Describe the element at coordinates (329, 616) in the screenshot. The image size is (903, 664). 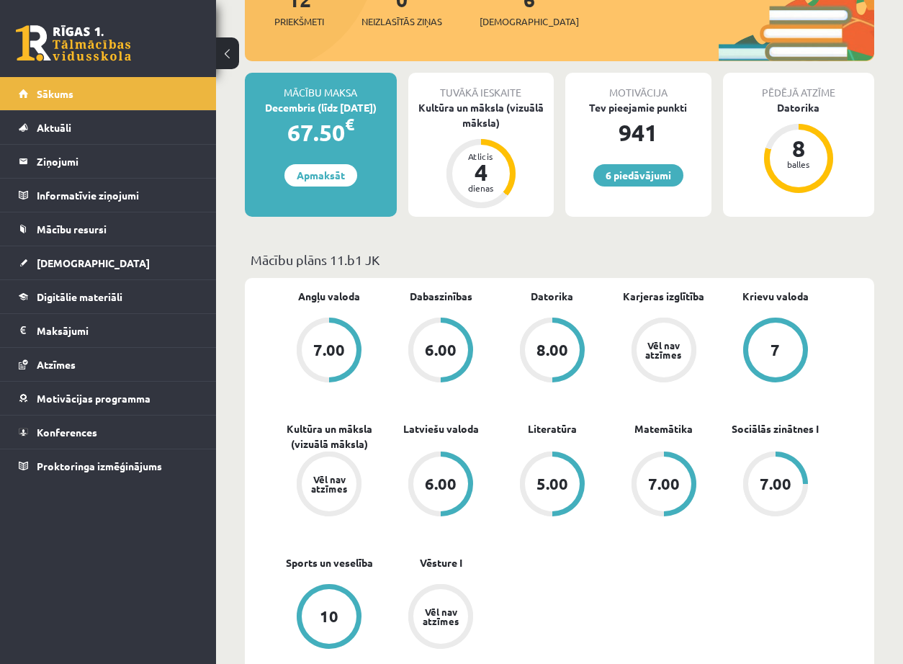
I see `div: 10` at that location.